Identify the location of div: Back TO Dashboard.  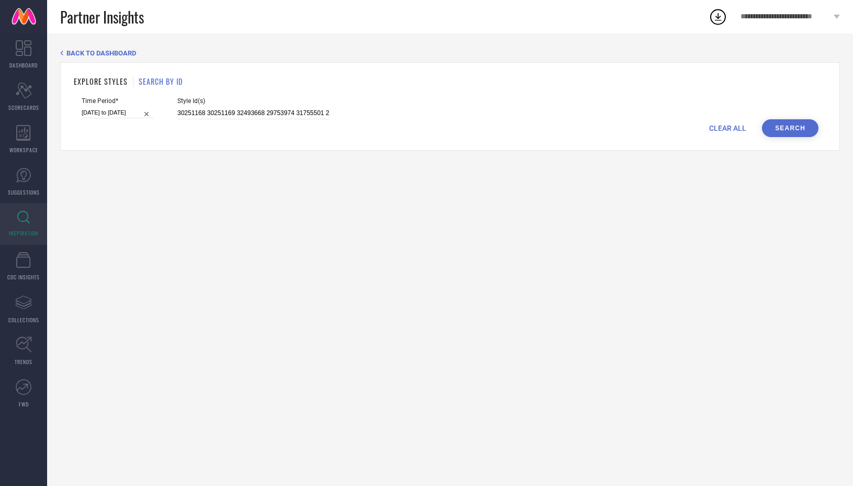
(450, 53).